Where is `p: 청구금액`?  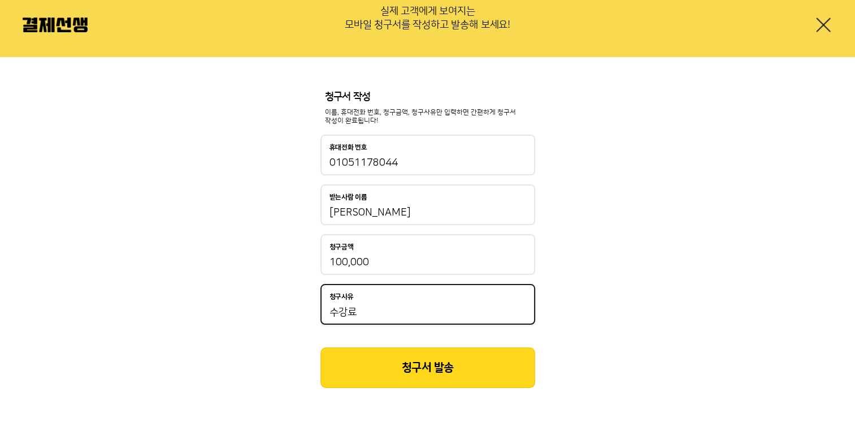
p: 청구금액 is located at coordinates (341, 247).